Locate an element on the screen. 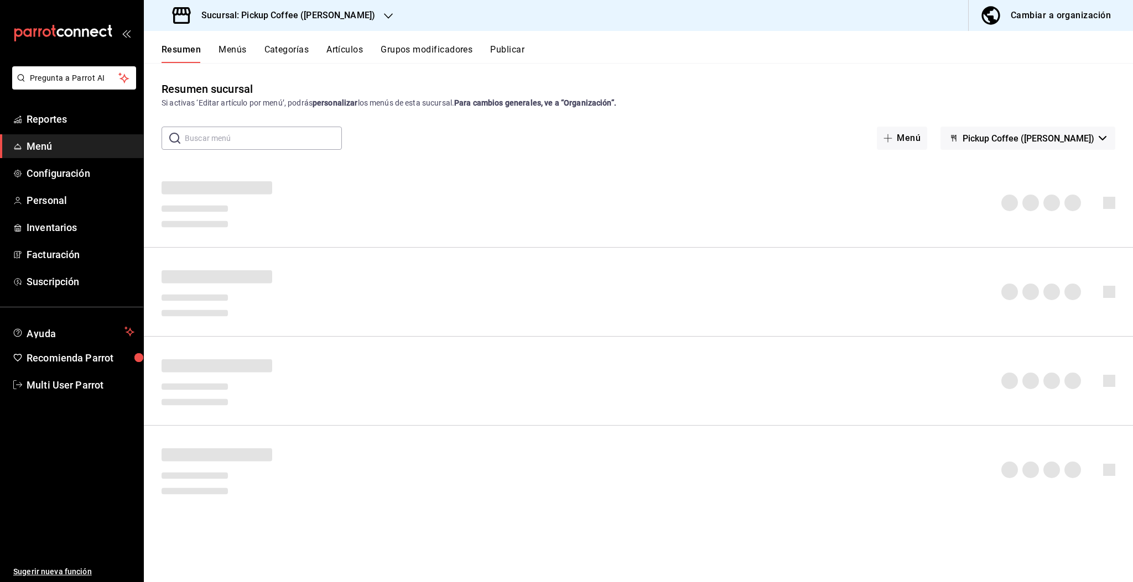 This screenshot has height=582, width=1133. span: Facturación is located at coordinates (80, 254).